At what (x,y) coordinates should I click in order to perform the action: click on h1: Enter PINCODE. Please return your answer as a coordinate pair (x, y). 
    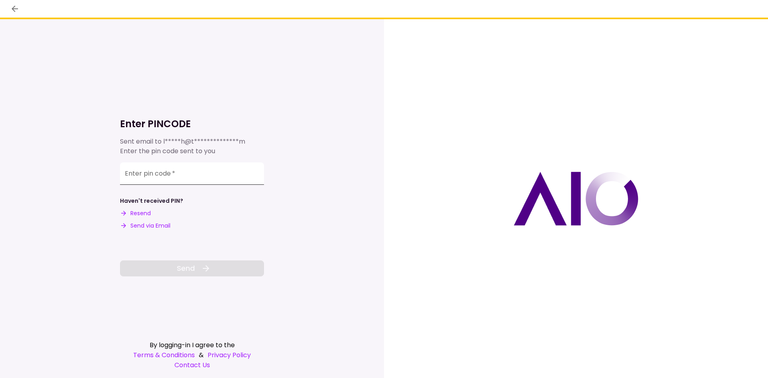
    Looking at the image, I should click on (192, 124).